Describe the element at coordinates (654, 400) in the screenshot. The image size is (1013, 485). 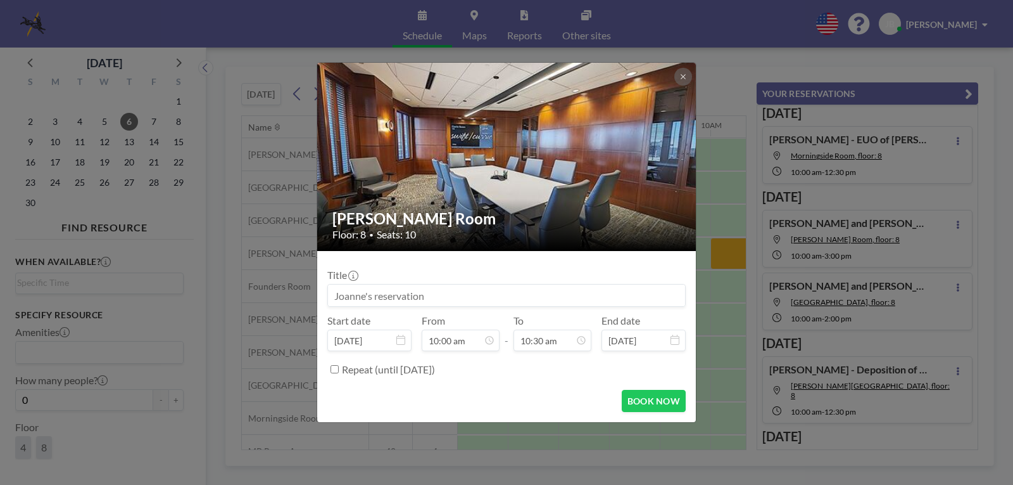
I see `button: BOOK NOW` at that location.